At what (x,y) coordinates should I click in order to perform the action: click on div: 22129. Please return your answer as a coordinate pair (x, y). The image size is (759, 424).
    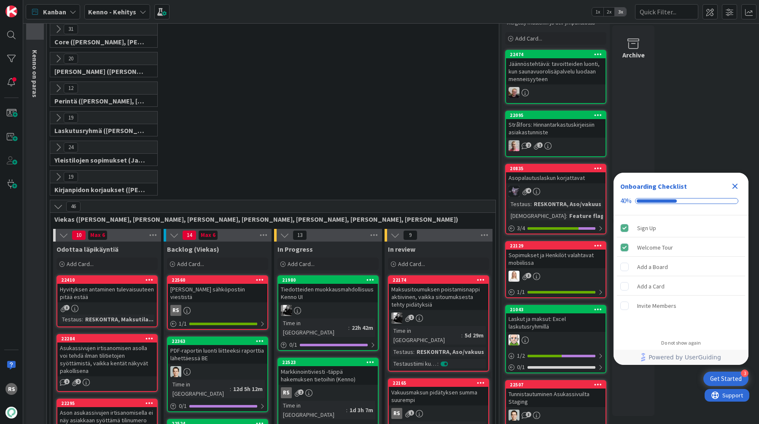
    Looking at the image, I should click on (558, 246).